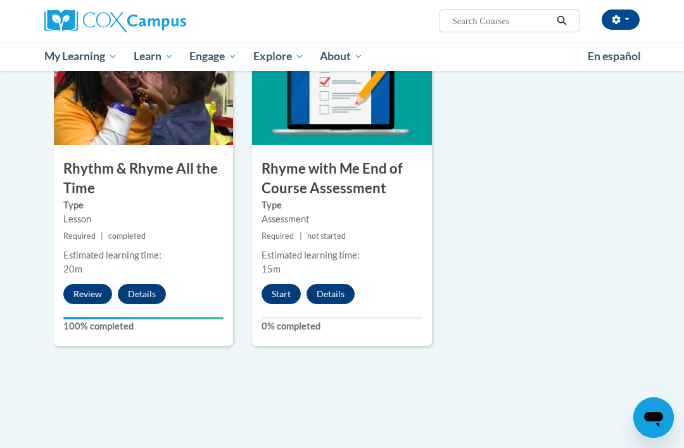 Image resolution: width=684 pixels, height=448 pixels. What do you see at coordinates (341, 219) in the screenshot?
I see `div: Assessment` at bounding box center [341, 219].